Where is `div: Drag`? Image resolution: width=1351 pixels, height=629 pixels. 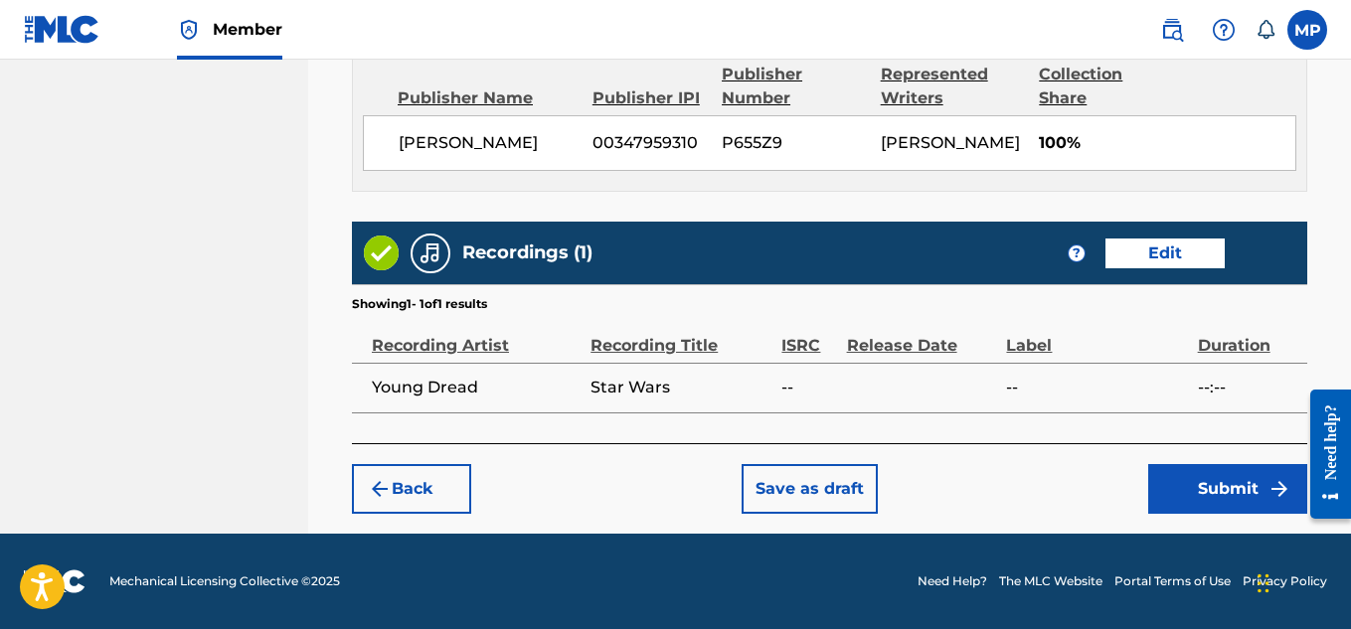
div: Drag is located at coordinates (1263, 583).